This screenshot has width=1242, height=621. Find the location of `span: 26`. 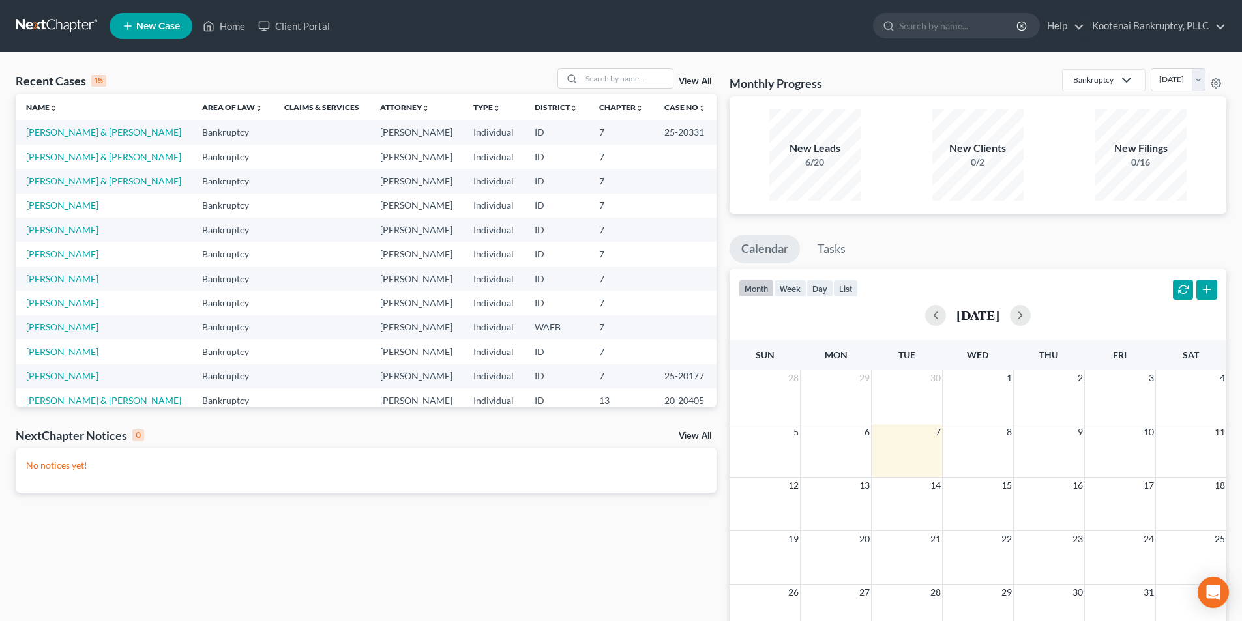

span: 26 is located at coordinates (794, 593).